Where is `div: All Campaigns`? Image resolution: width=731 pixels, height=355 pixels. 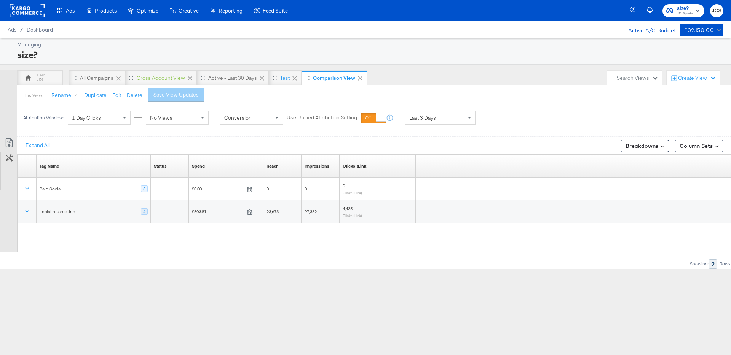 div: All Campaigns is located at coordinates (97, 78).